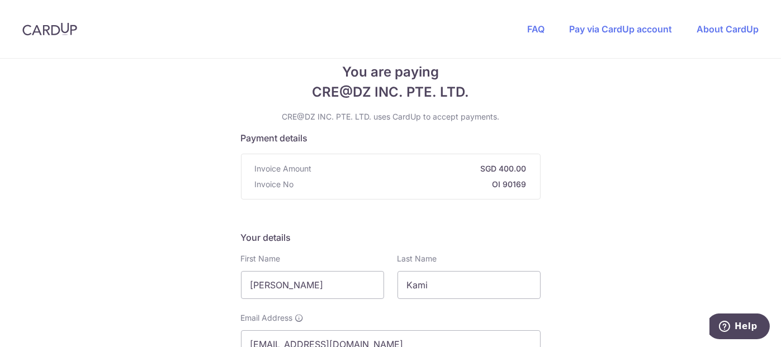 This screenshot has width=781, height=347. Describe the element at coordinates (727, 29) in the screenshot. I see `a: About CardUp` at that location.